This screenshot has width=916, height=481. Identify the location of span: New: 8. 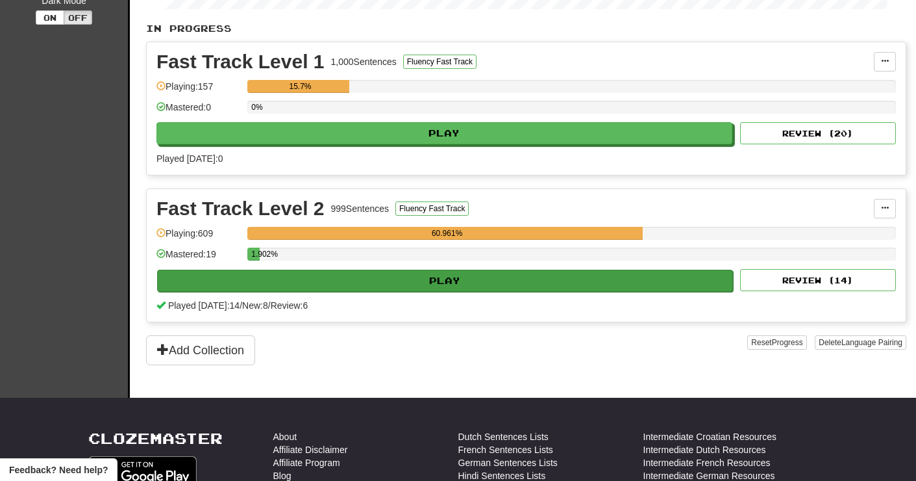
(255, 305).